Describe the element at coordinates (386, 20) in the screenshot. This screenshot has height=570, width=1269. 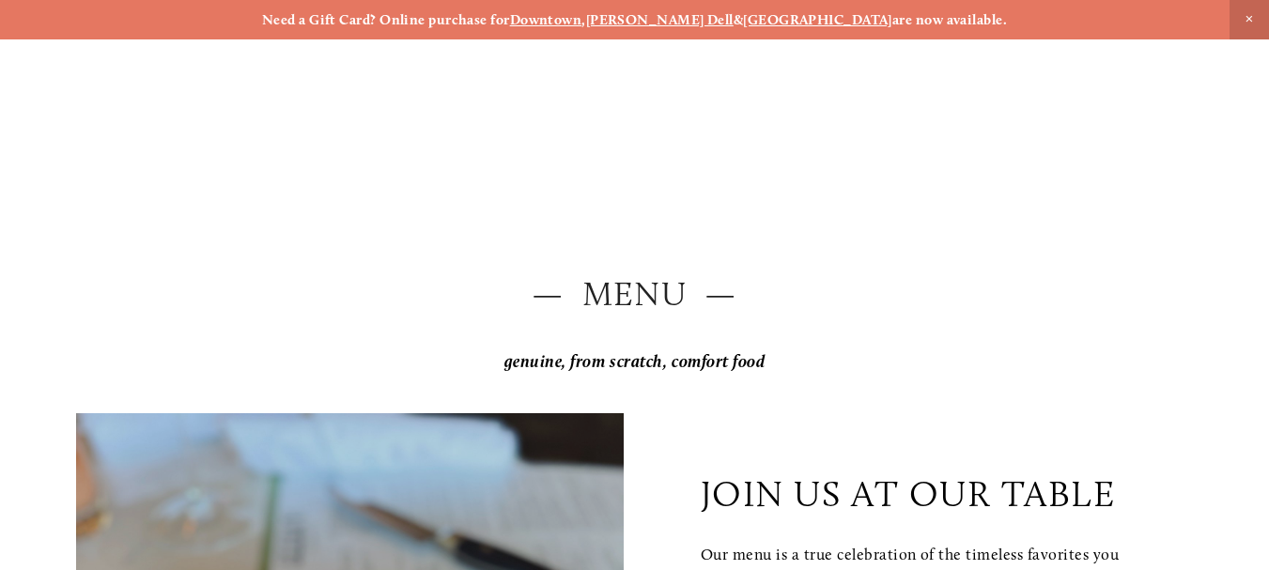
I see `strong: Need a Gift Card? Online purchase for` at that location.